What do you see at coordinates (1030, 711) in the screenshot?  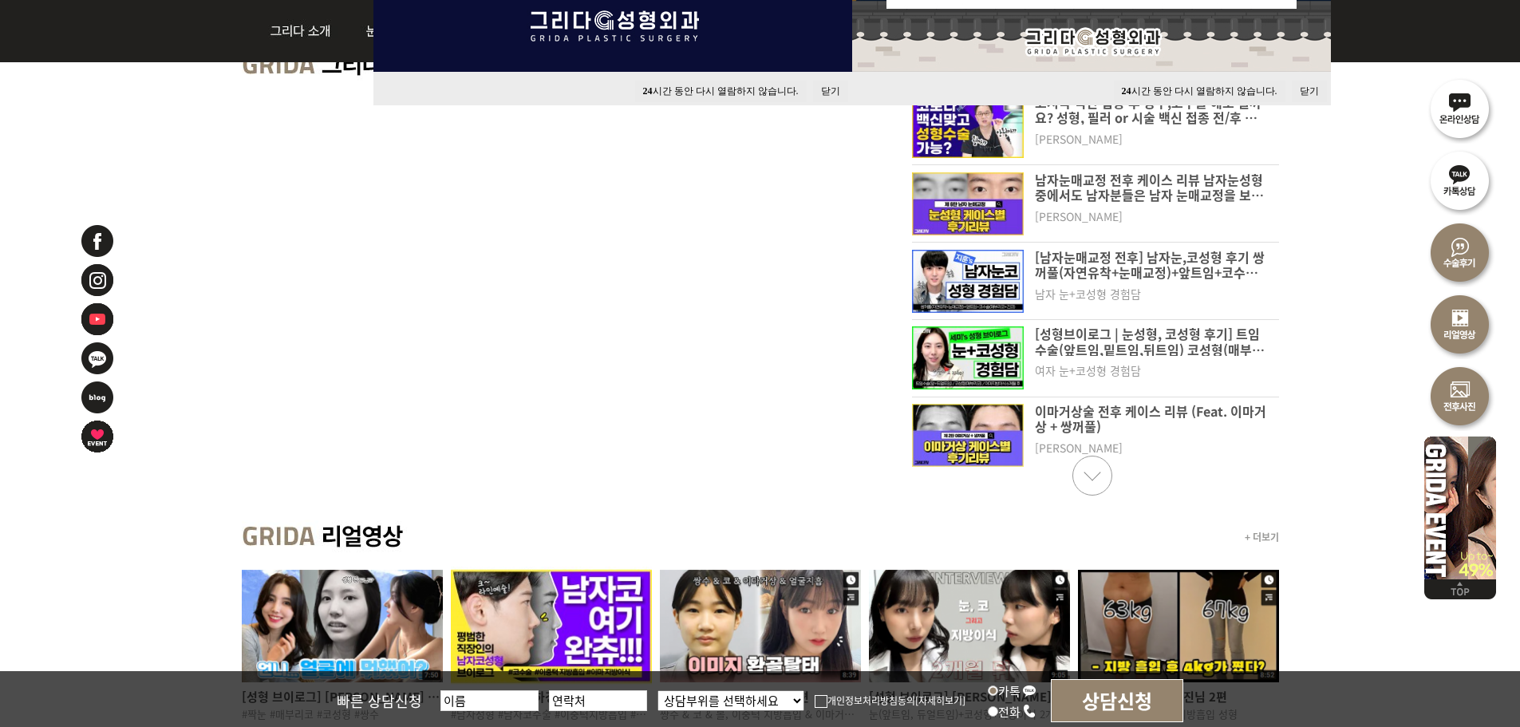 I see `img: call_icon.png` at bounding box center [1030, 711].